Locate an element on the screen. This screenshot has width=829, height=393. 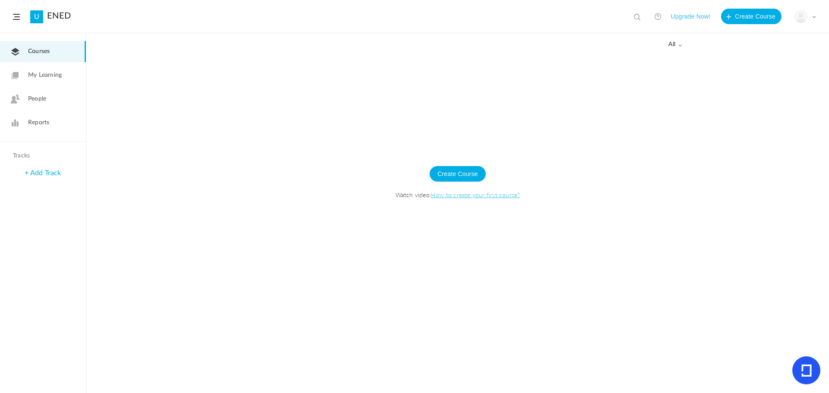
a: U is located at coordinates (37, 17).